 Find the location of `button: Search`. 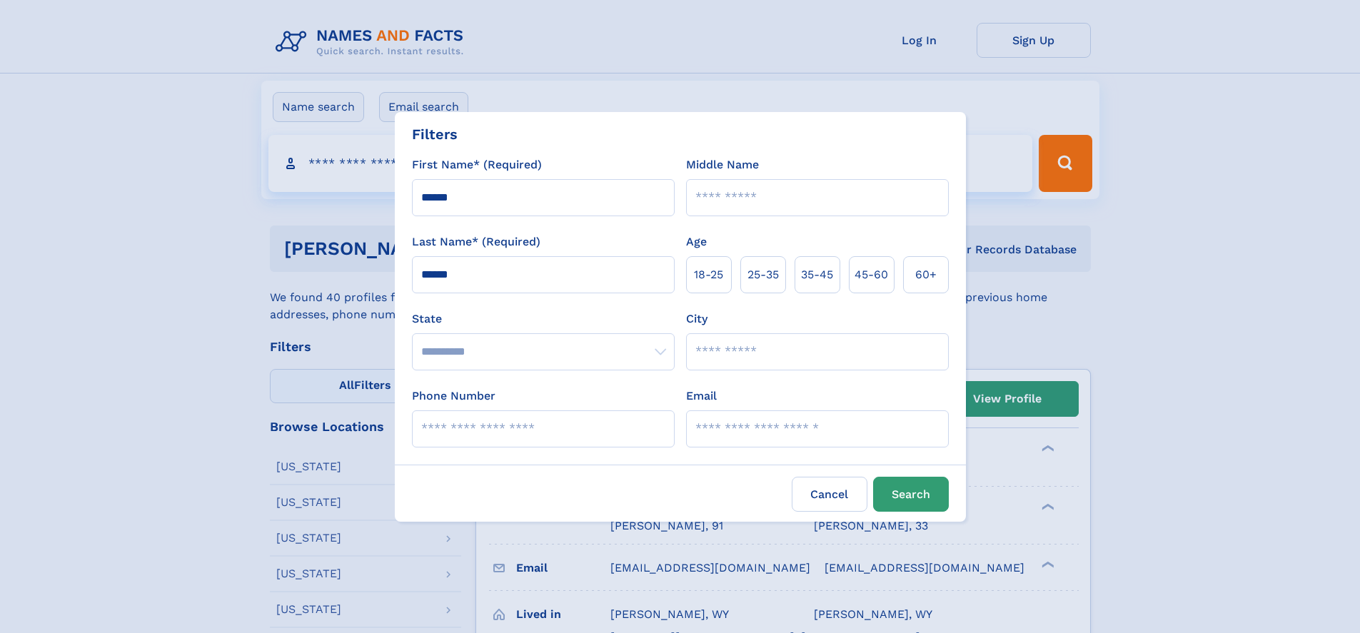

button: Search is located at coordinates (911, 494).